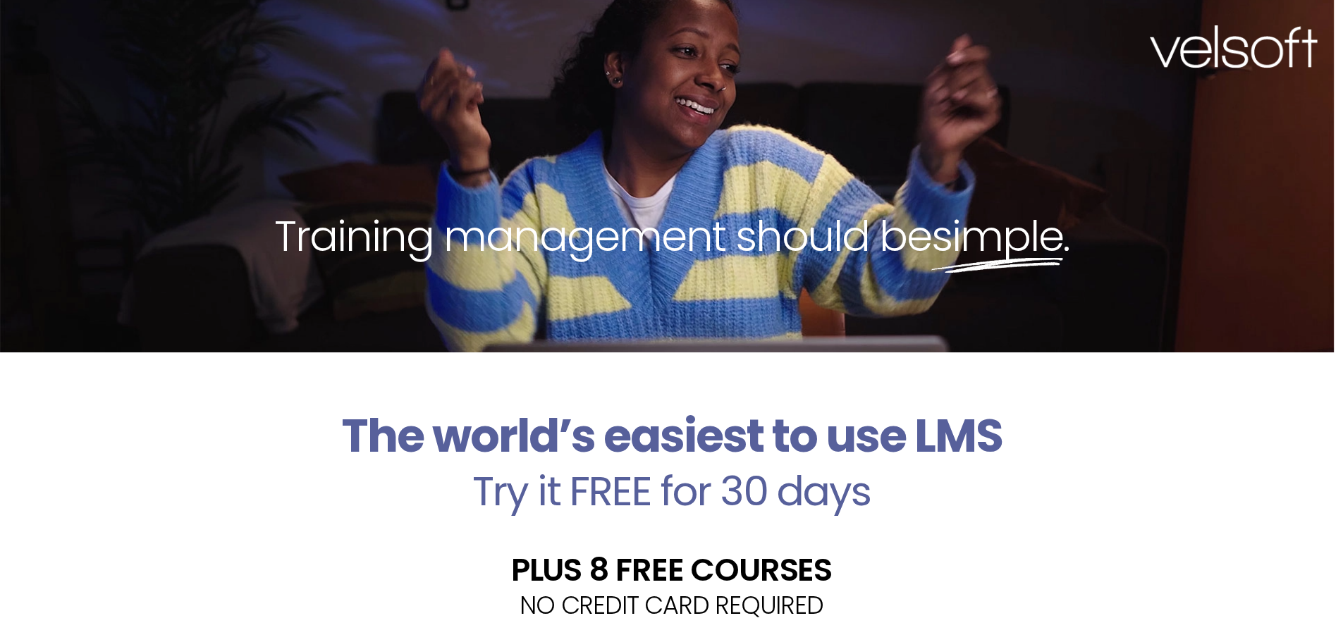 The height and width of the screenshot is (642, 1343). What do you see at coordinates (672, 492) in the screenshot?
I see `h2: Try it FREE for 30 days` at bounding box center [672, 492].